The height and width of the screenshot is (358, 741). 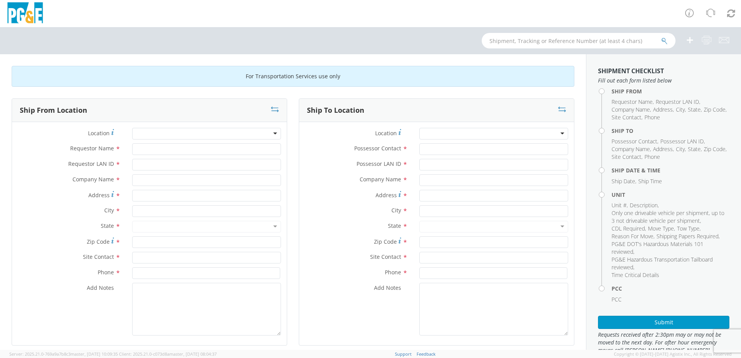 What do you see at coordinates (54, 110) in the screenshot?
I see `h3: Ship From Location` at bounding box center [54, 110].